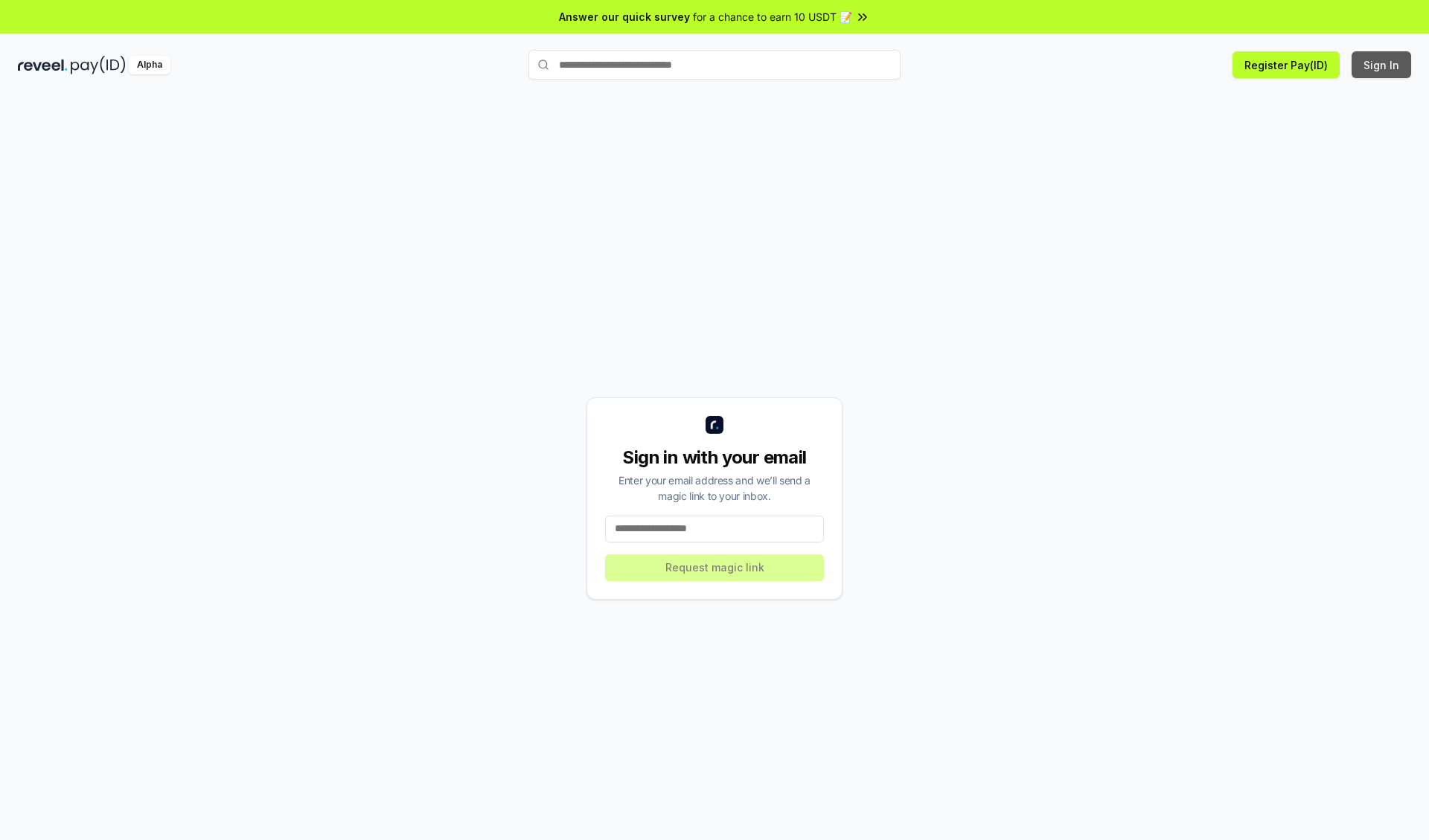  Describe the element at coordinates (715, 425) in the screenshot. I see `img: logo_small` at that location.